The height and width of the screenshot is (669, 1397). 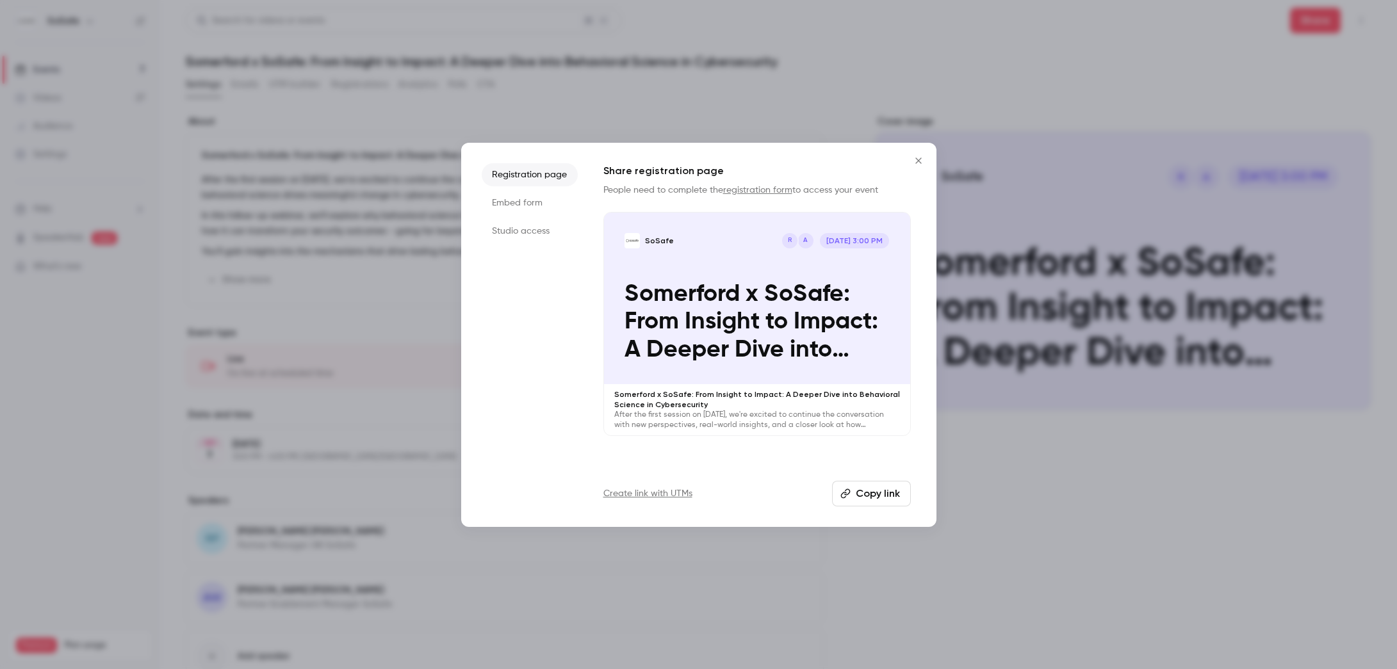 I want to click on p: People need to complete the to access your event, so click(x=757, y=190).